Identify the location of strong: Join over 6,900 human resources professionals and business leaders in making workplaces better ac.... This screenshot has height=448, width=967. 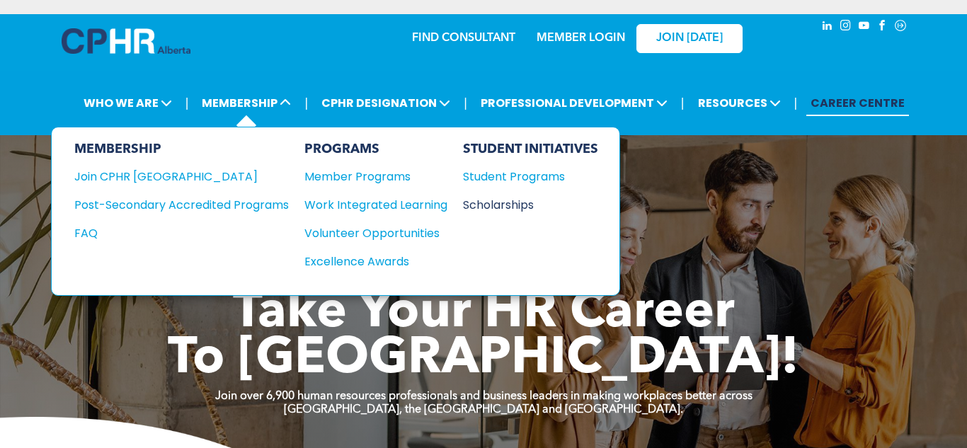
(484, 397).